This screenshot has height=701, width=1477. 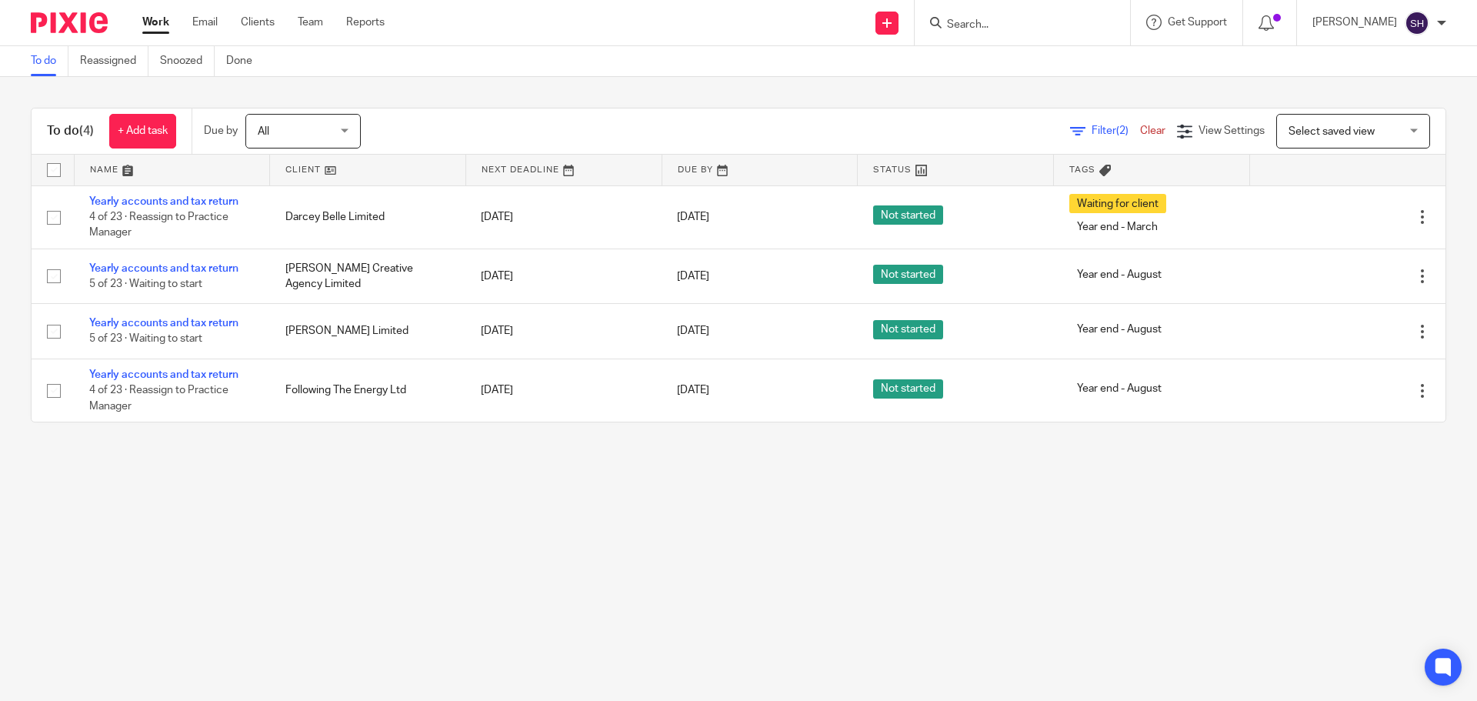 What do you see at coordinates (1417, 23) in the screenshot?
I see `img: svg%3E` at bounding box center [1417, 23].